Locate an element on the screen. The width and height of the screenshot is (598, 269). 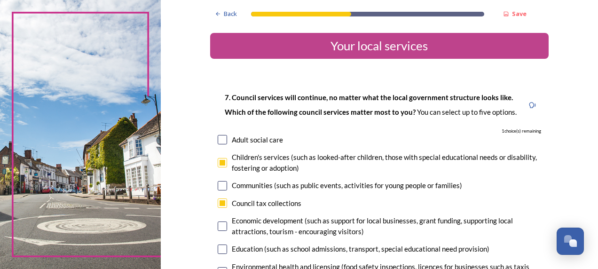
div: Economic development (such as support for local businesses, grant funding, supporting local attra... is located at coordinates (387, 226).